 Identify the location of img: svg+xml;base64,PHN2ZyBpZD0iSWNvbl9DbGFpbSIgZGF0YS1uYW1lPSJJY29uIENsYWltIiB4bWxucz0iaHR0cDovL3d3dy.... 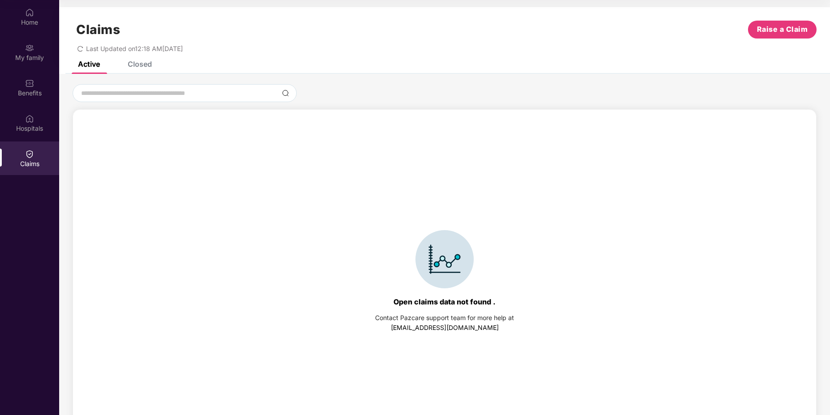
(445, 259).